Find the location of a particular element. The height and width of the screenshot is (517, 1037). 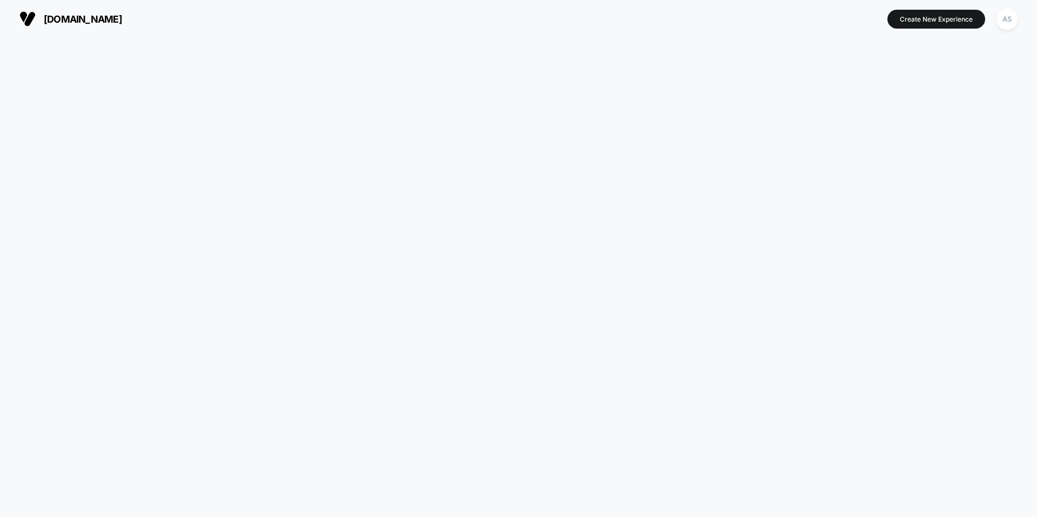

img: Visually logo is located at coordinates (28, 19).